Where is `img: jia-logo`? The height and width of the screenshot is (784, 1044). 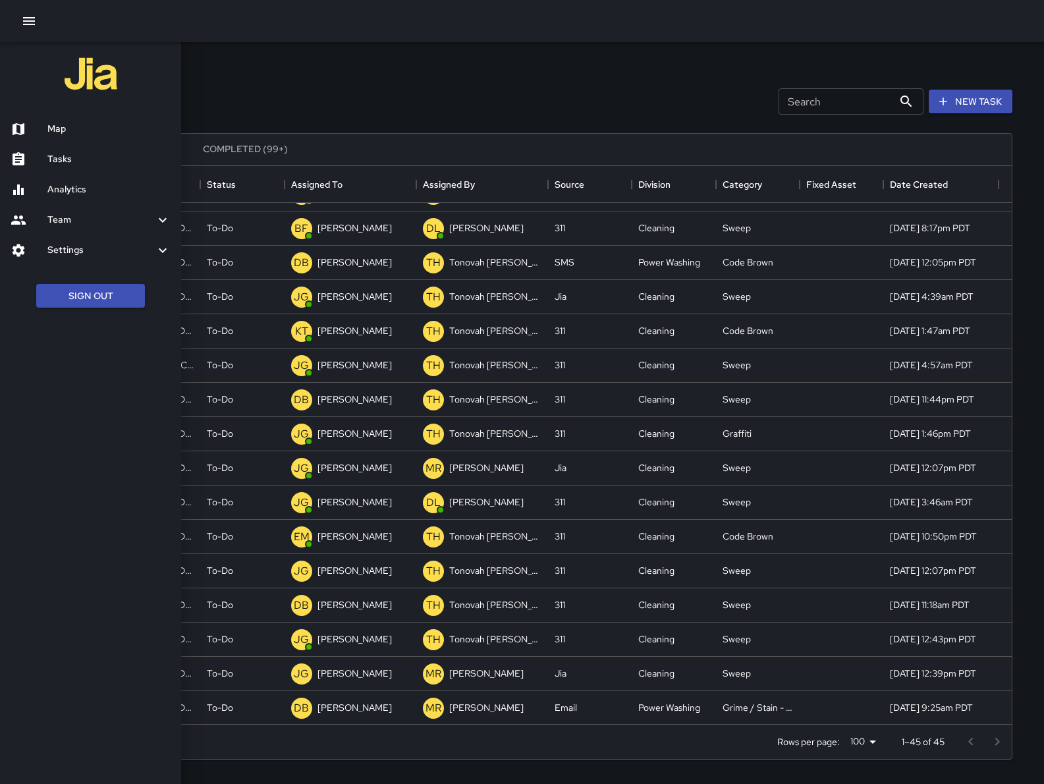
img: jia-logo is located at coordinates (91, 74).